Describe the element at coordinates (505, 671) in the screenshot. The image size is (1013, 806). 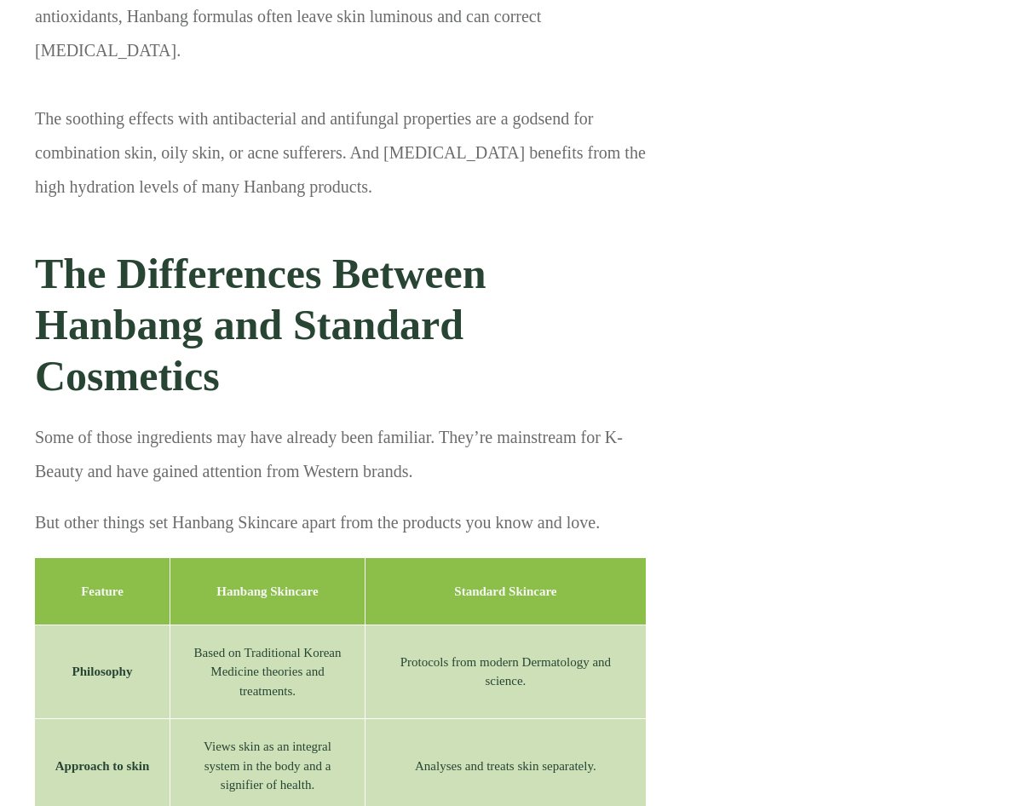
I see `p: Protocols from modern Dermatology and science.` at that location.